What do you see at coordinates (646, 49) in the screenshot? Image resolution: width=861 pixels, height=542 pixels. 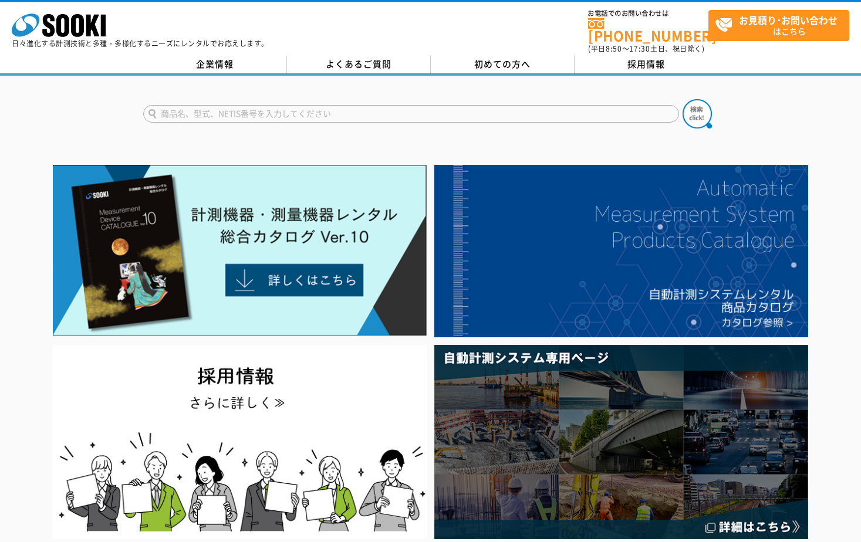 I see `span: (平日 ～ 土日、祝日除く)` at bounding box center [646, 49].